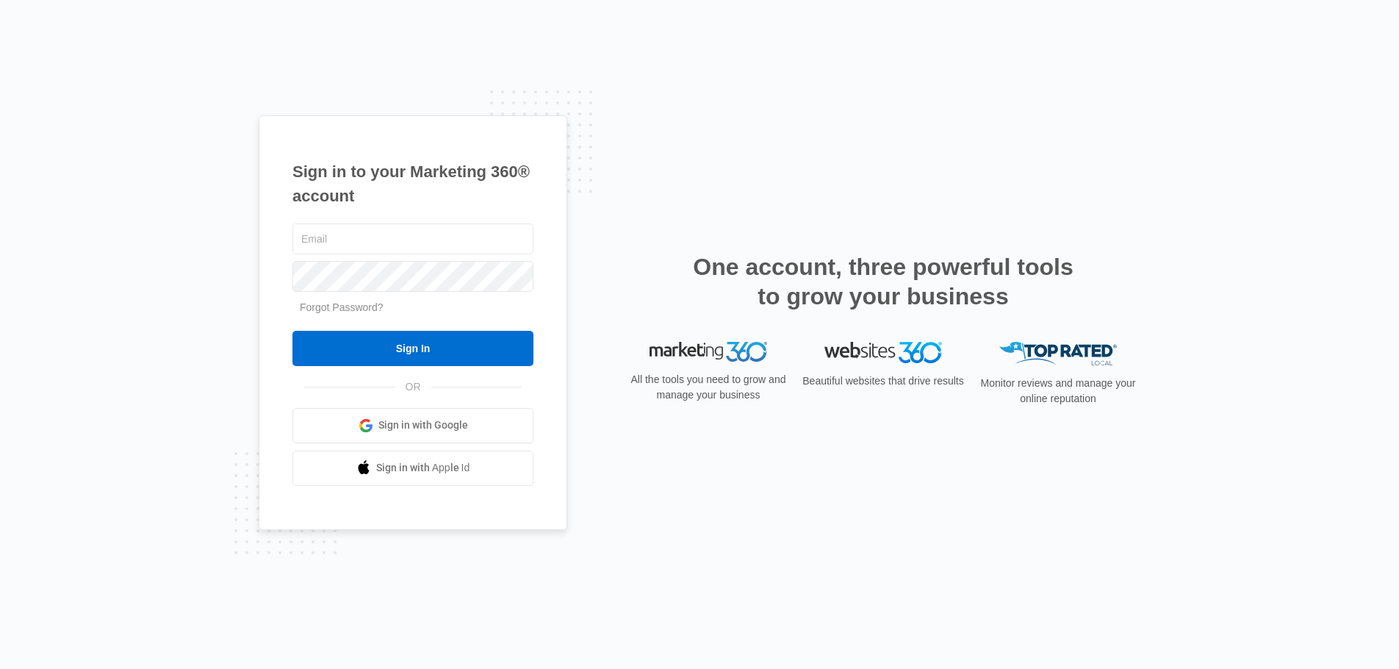 This screenshot has width=1399, height=669. I want to click on span: Sign in with Google, so click(423, 425).